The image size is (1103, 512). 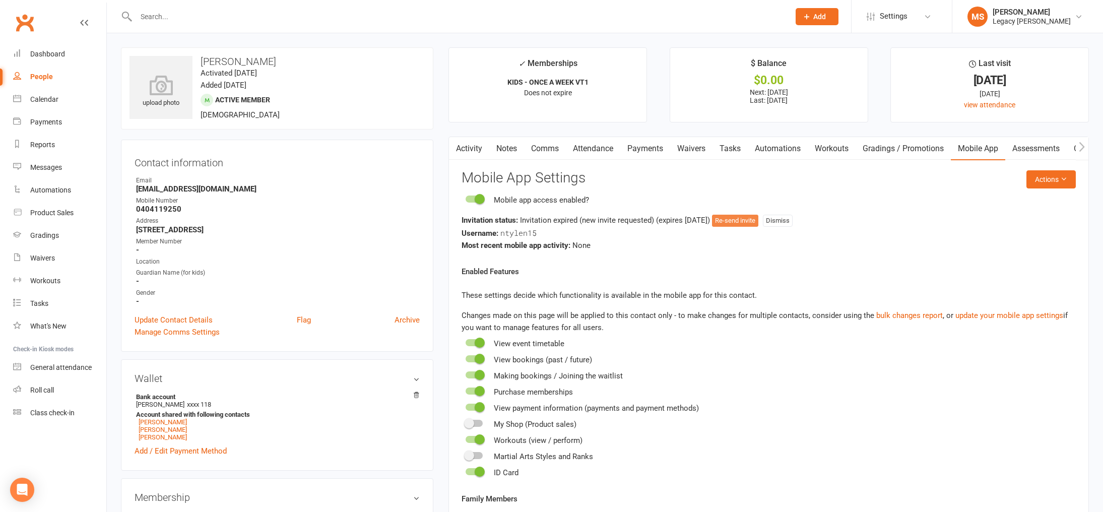 What do you see at coordinates (46, 122) in the screenshot?
I see `div: Payments` at bounding box center [46, 122].